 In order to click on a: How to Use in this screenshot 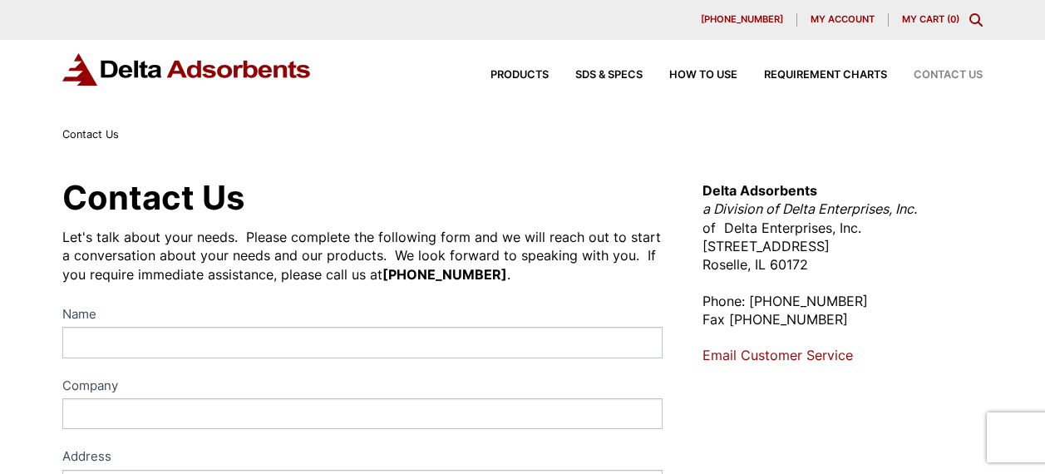, I will do `click(690, 75)`.